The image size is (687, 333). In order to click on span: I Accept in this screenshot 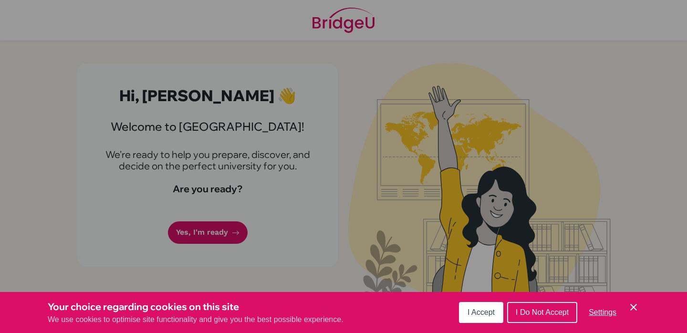, I will do `click(481, 312)`.